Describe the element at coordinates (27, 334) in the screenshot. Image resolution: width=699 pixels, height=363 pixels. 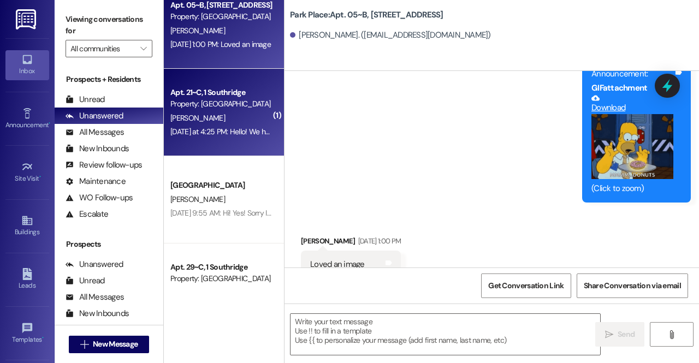
I see `a: Templates •` at that location.